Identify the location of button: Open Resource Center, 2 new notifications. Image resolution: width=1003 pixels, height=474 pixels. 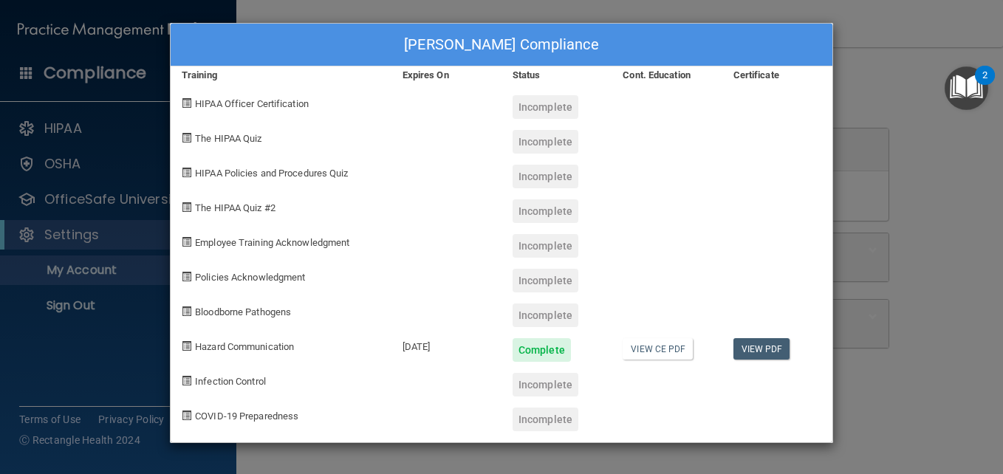
(967, 88).